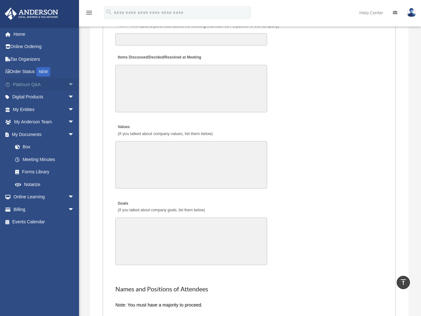 This screenshot has width=421, height=316. Describe the element at coordinates (89, 13) in the screenshot. I see `i: menu` at that location.